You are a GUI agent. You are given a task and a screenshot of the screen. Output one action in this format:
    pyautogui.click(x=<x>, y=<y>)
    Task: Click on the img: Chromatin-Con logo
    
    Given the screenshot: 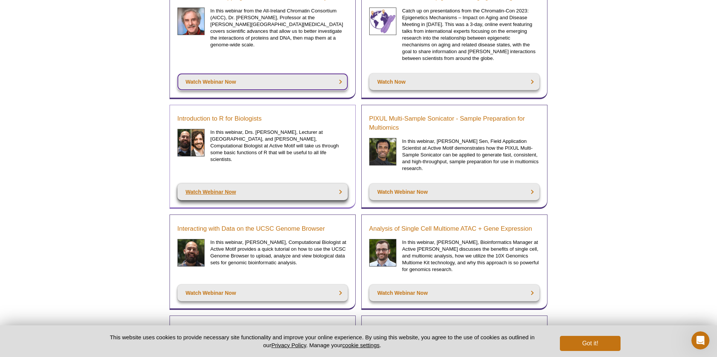 What is the action you would take?
    pyautogui.click(x=383, y=21)
    